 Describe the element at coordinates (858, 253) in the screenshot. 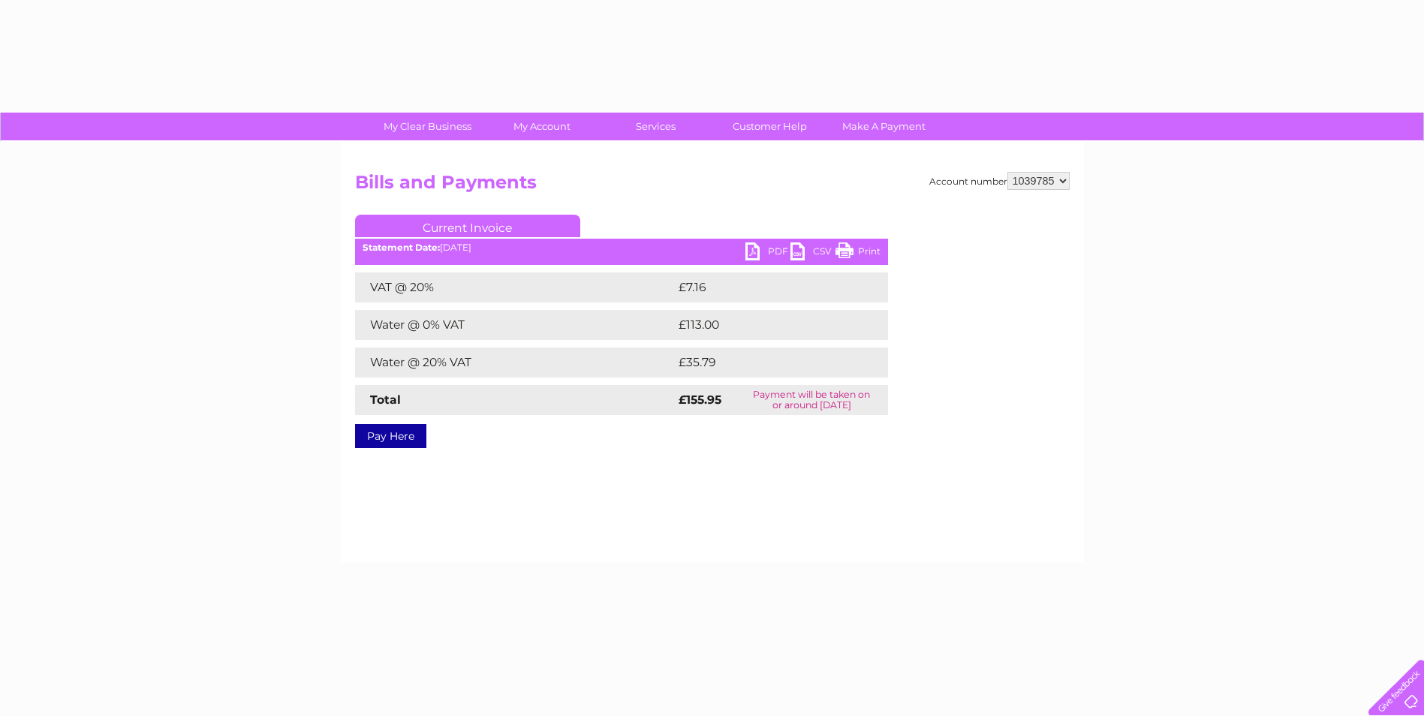

I see `a: Print` at that location.